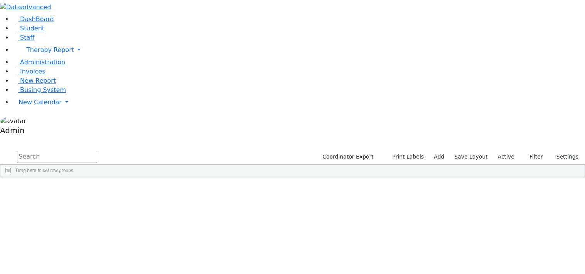  I want to click on a: Staff, so click(23, 37).